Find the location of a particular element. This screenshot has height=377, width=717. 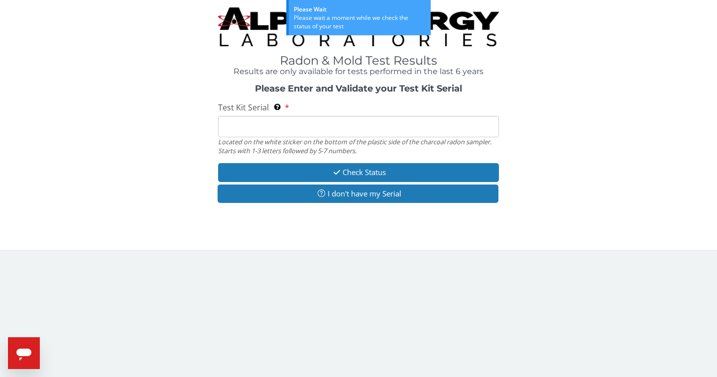

button: Check Status is located at coordinates (358, 172).